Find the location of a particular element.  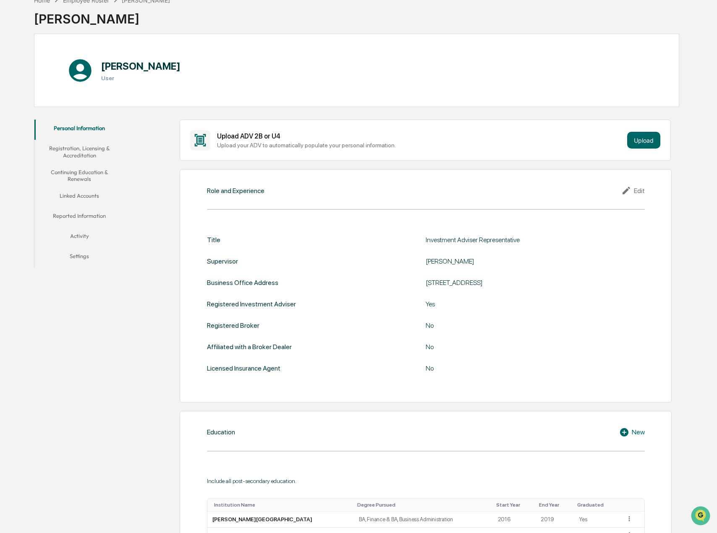

div: Upload your ADV to automatically populate your personal information. is located at coordinates (420, 145).